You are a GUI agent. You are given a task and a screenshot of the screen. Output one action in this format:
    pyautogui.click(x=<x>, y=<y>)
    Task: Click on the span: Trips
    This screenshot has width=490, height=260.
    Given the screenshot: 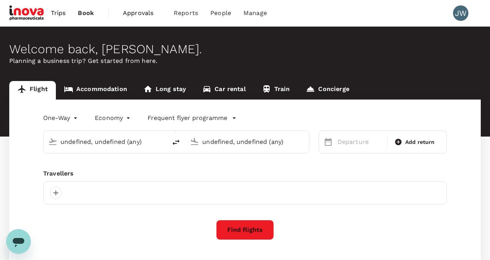 What is the action you would take?
    pyautogui.click(x=58, y=13)
    